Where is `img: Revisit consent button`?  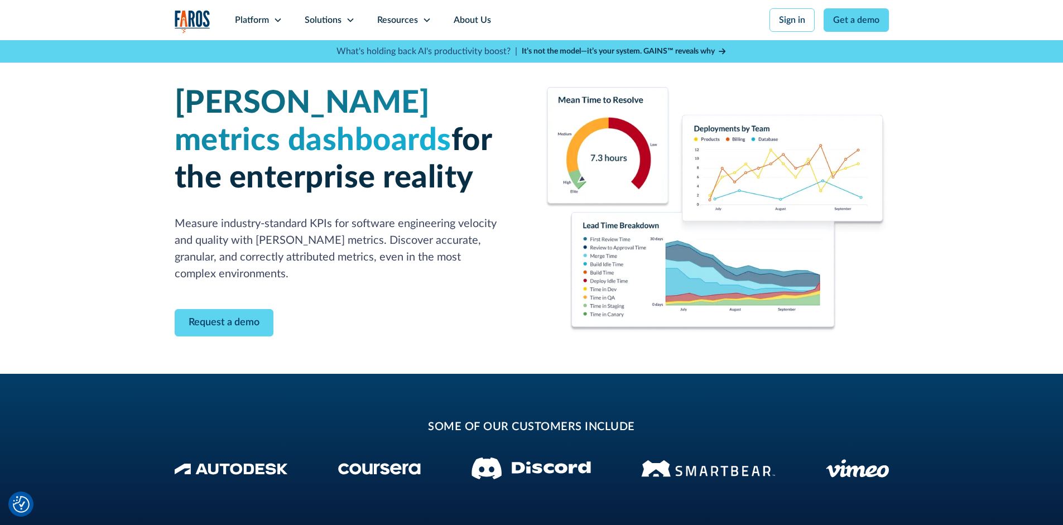 img: Revisit consent button is located at coordinates (21, 504).